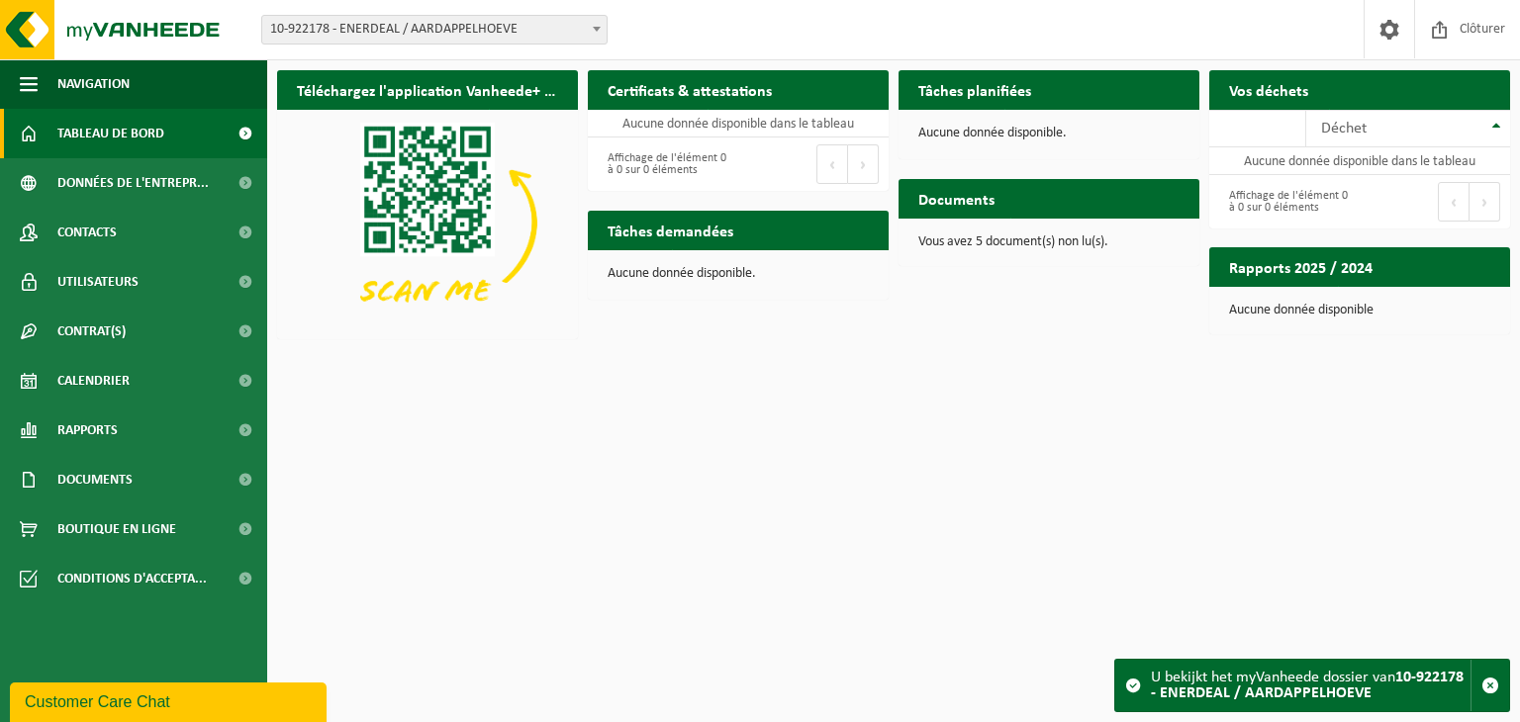 The height and width of the screenshot is (722, 1520). Describe the element at coordinates (974, 89) in the screenshot. I see `h2: Tâches planifiées` at that location.